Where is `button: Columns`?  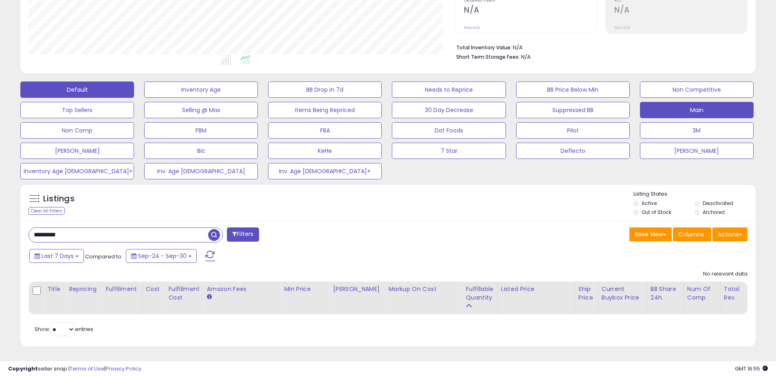 button: Columns is located at coordinates (692, 234).